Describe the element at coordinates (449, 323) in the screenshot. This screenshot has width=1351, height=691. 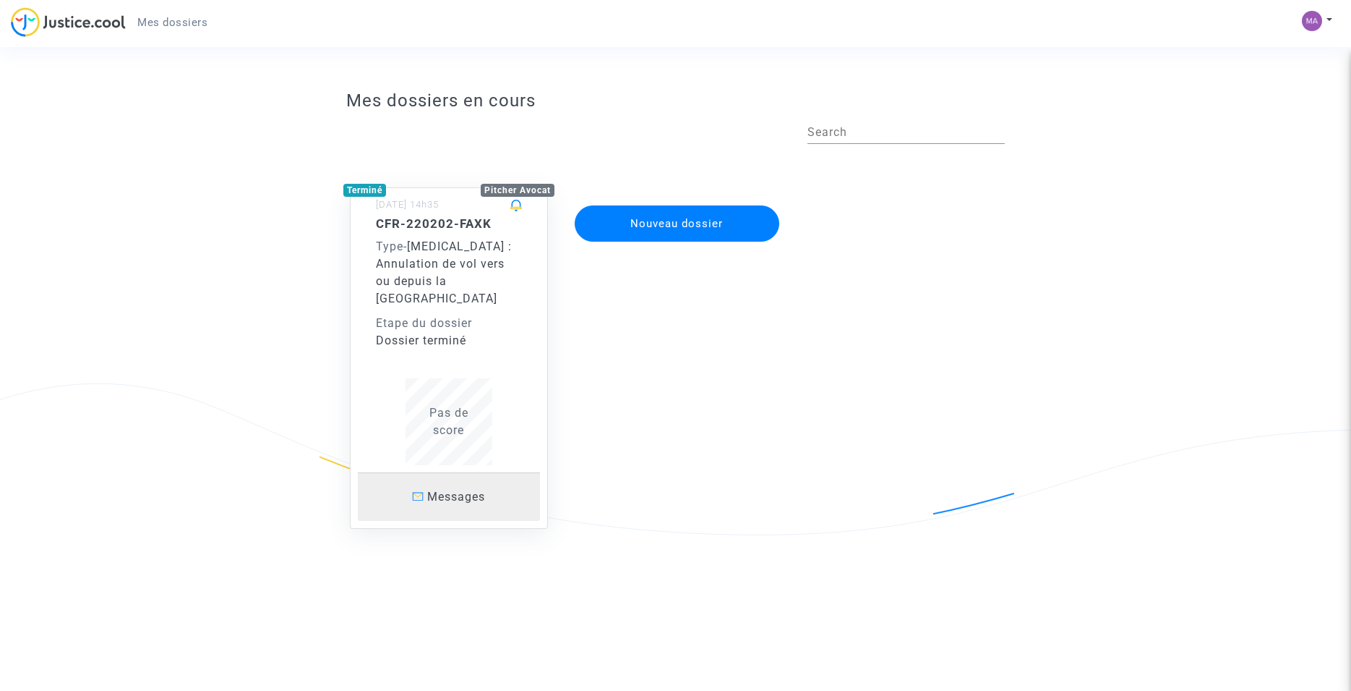
I see `div: Etape du dossier` at that location.